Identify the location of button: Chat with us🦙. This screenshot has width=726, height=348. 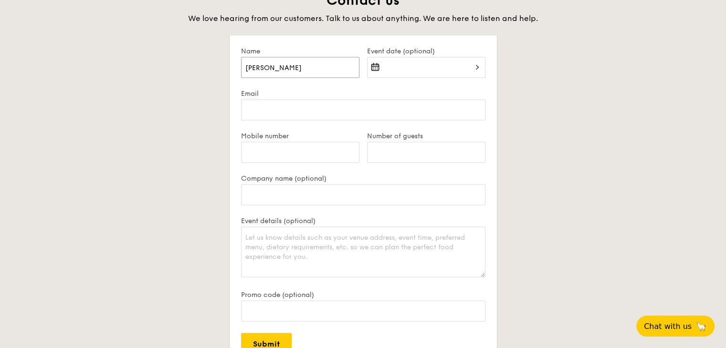
(675, 326).